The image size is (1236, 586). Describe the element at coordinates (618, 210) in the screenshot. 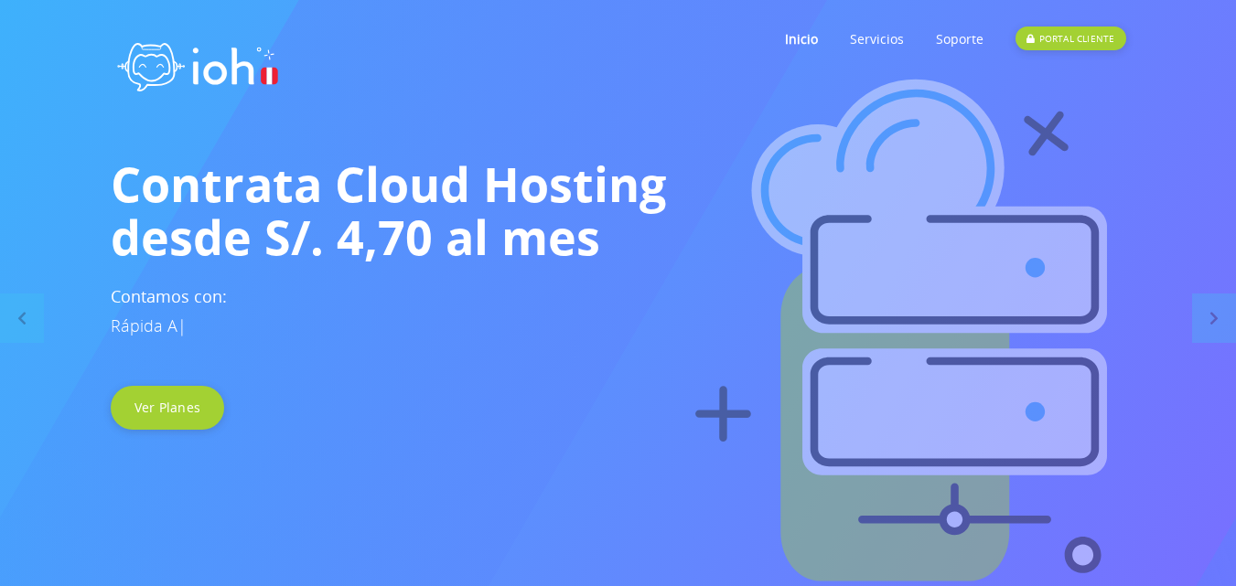

I see `h1: Contrata Cloud Hosting desde S/. 4,70 al mes` at that location.